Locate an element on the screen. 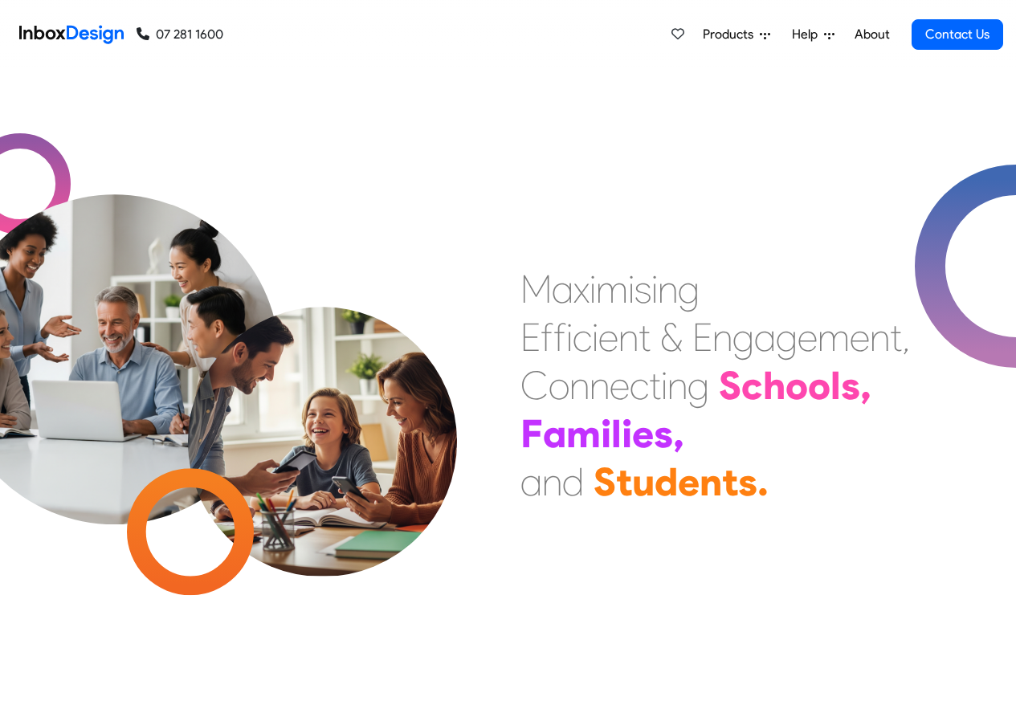 Image resolution: width=1016 pixels, height=701 pixels. span: Products is located at coordinates (731, 35).